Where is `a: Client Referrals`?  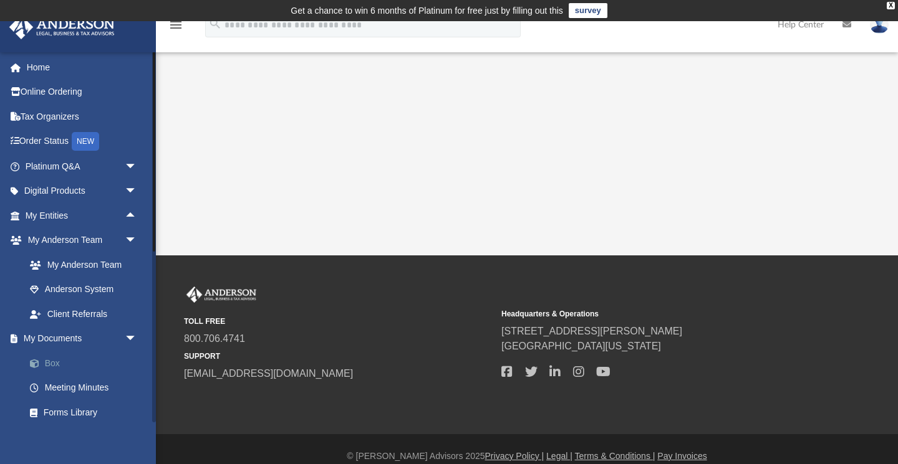
a: Client Referrals is located at coordinates (84, 314).